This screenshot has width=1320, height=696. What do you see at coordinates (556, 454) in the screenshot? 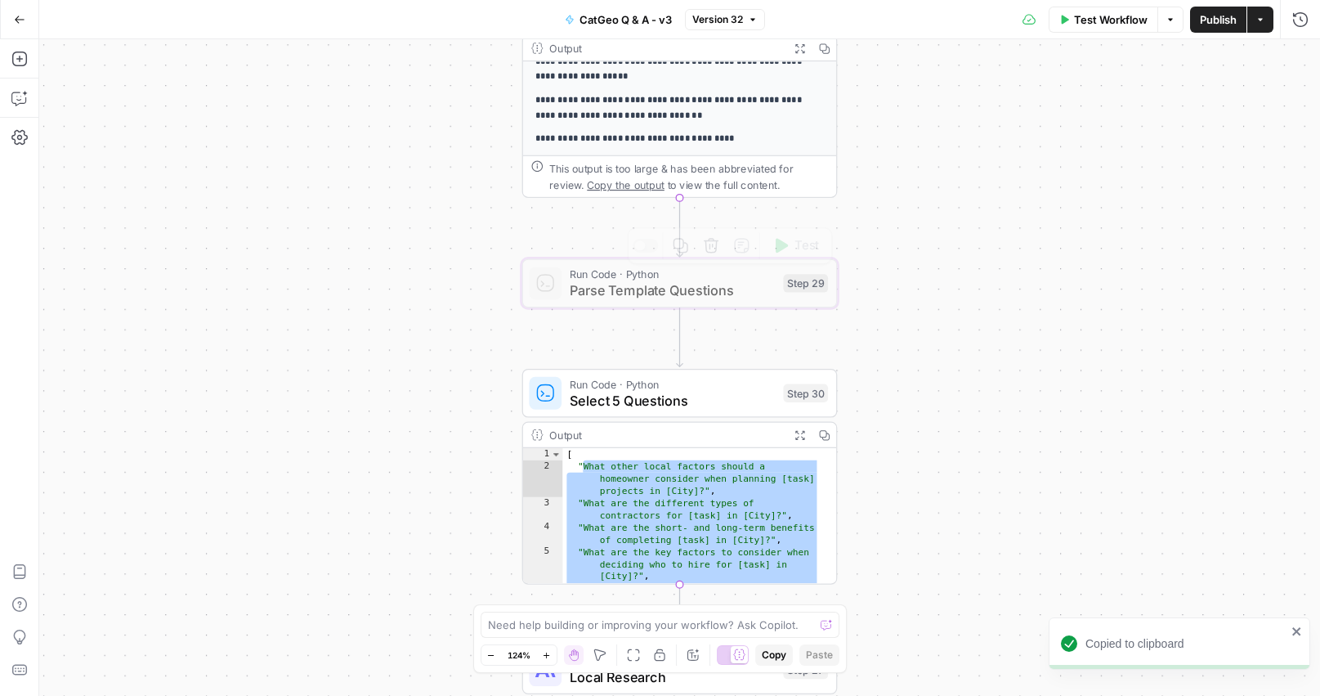
I see `span: Toggle code folding, rows 1 through 7` at bounding box center [556, 454].